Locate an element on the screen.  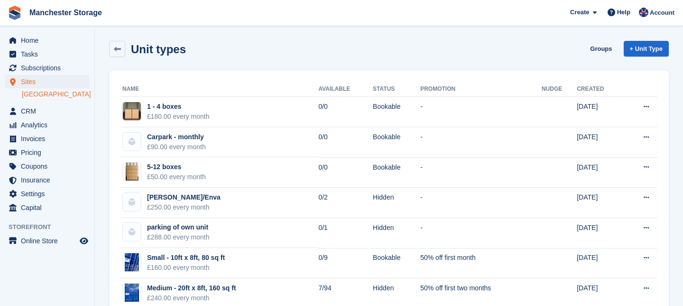
h2: Unit types is located at coordinates (159, 49).